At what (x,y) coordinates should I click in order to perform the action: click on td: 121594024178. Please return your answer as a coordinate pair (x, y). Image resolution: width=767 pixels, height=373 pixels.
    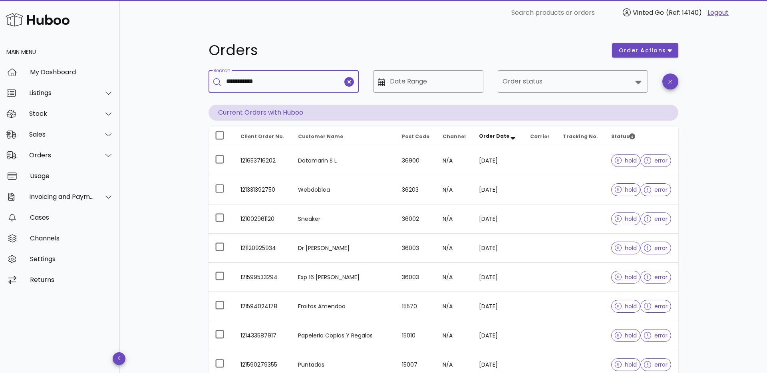
    Looking at the image, I should click on (263, 306).